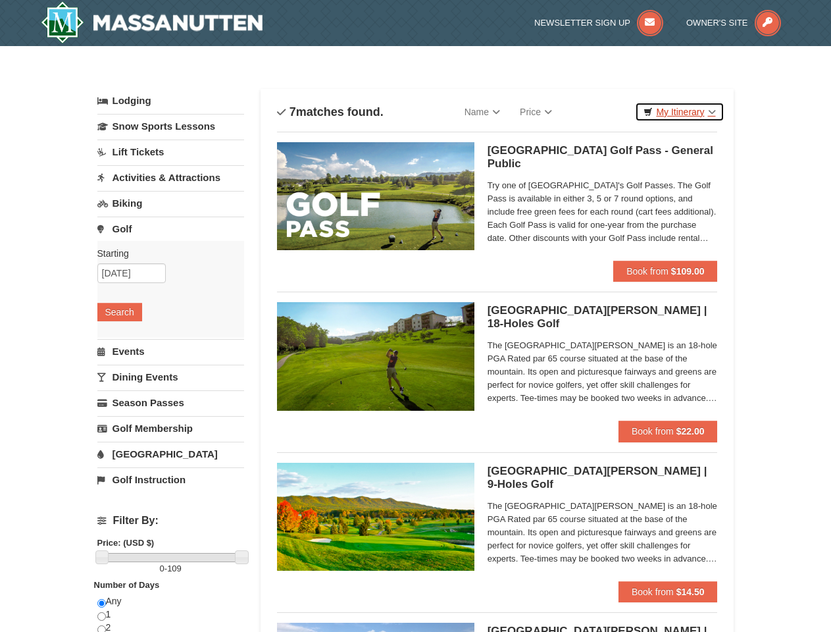 This screenshot has height=632, width=831. Describe the element at coordinates (536, 112) in the screenshot. I see `a: Price` at that location.